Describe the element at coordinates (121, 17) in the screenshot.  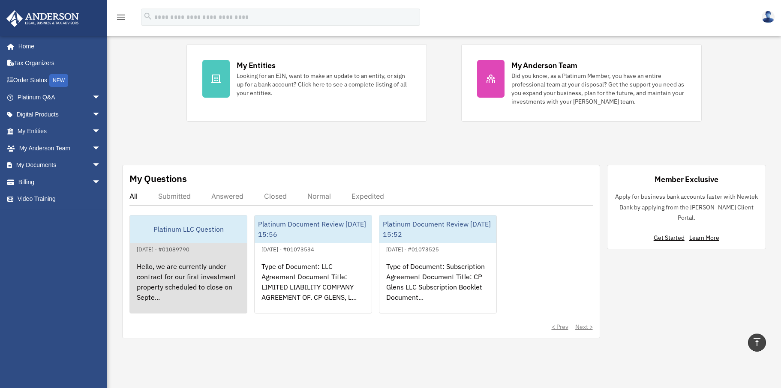
I see `i: menu` at that location.